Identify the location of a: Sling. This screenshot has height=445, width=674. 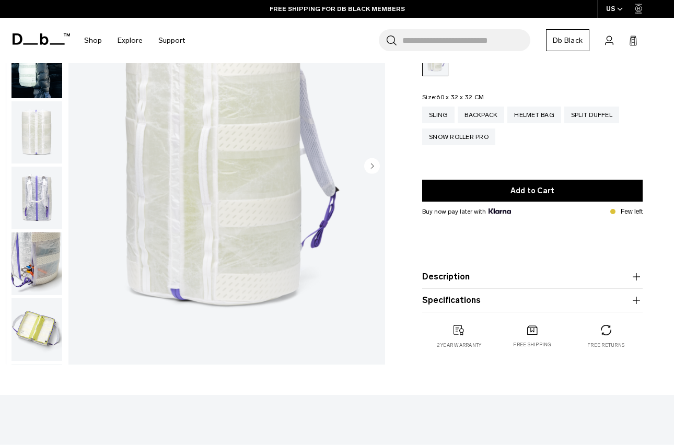
(439, 115).